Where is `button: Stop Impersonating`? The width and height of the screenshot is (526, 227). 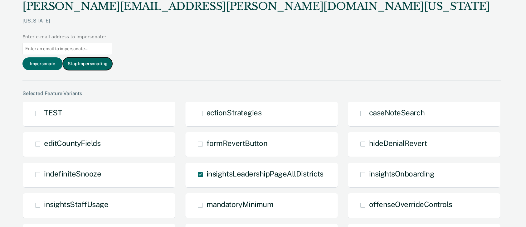 button: Stop Impersonating is located at coordinates (87, 64).